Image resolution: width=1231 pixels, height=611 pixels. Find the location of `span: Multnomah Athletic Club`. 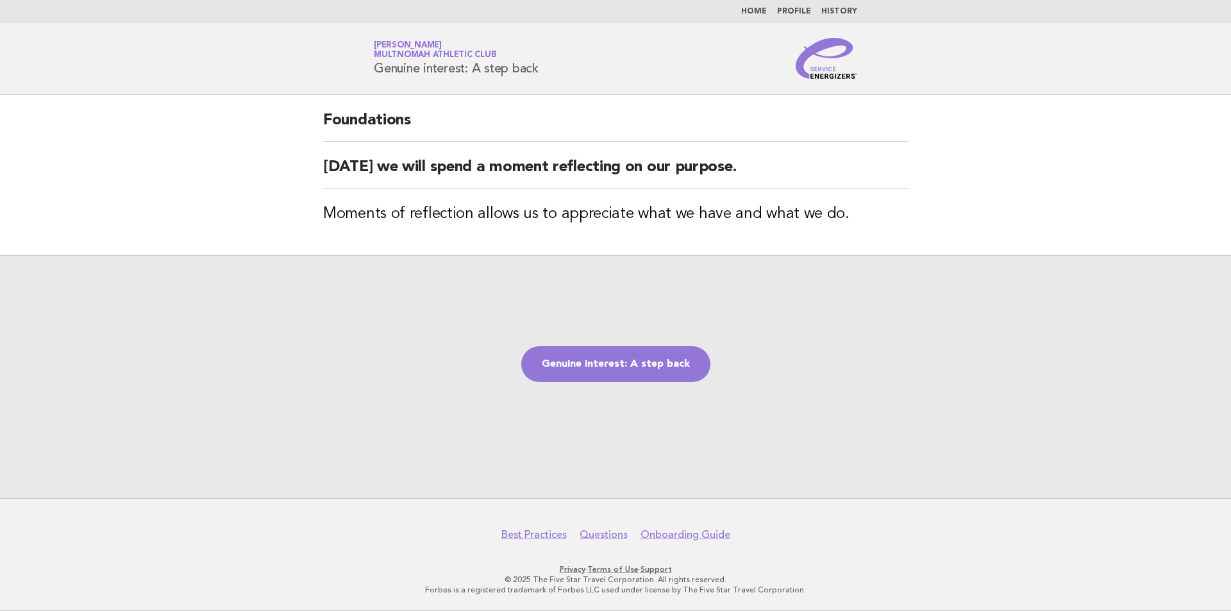

span: Multnomah Athletic Club is located at coordinates (435, 55).